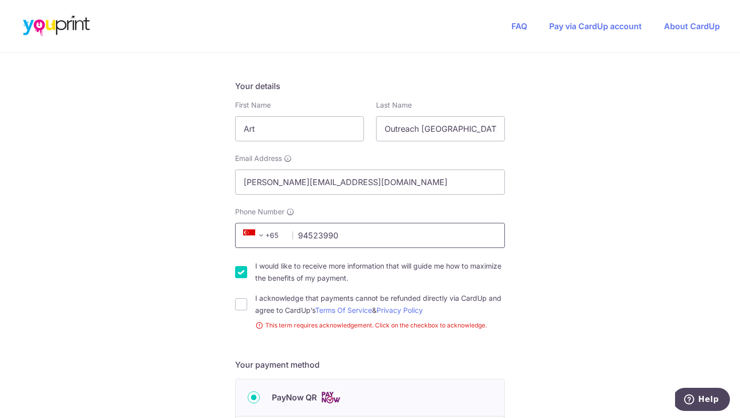  What do you see at coordinates (343, 310) in the screenshot?
I see `a: Terms Of Service` at bounding box center [343, 310].